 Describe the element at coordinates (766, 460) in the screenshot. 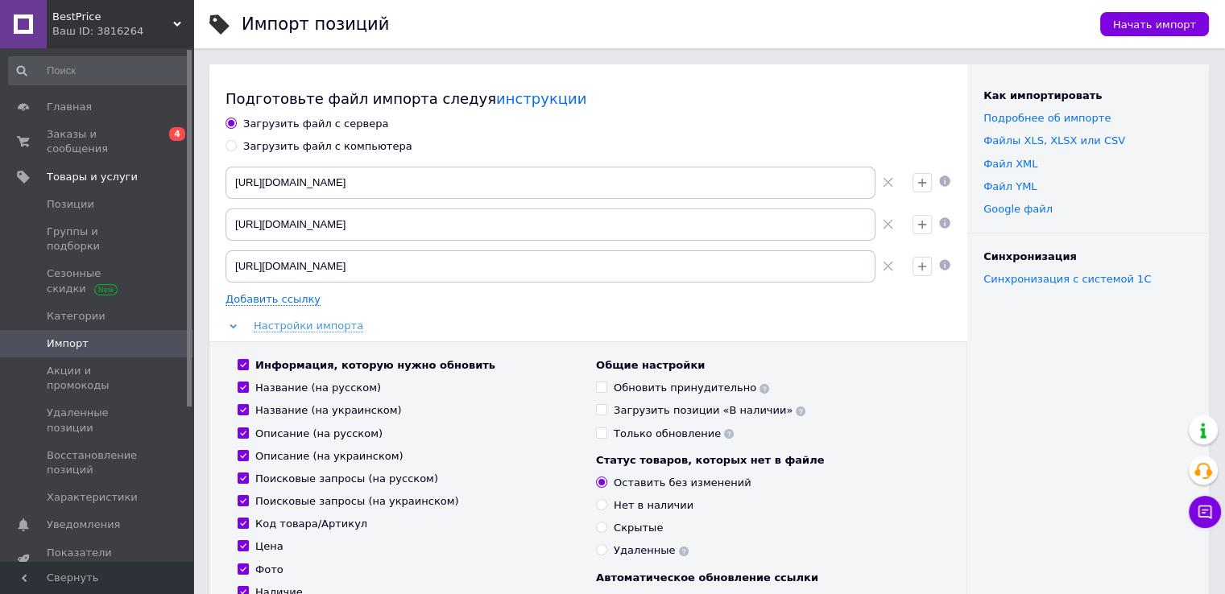

I see `div: Статус товаров, которых нет в файле` at that location.